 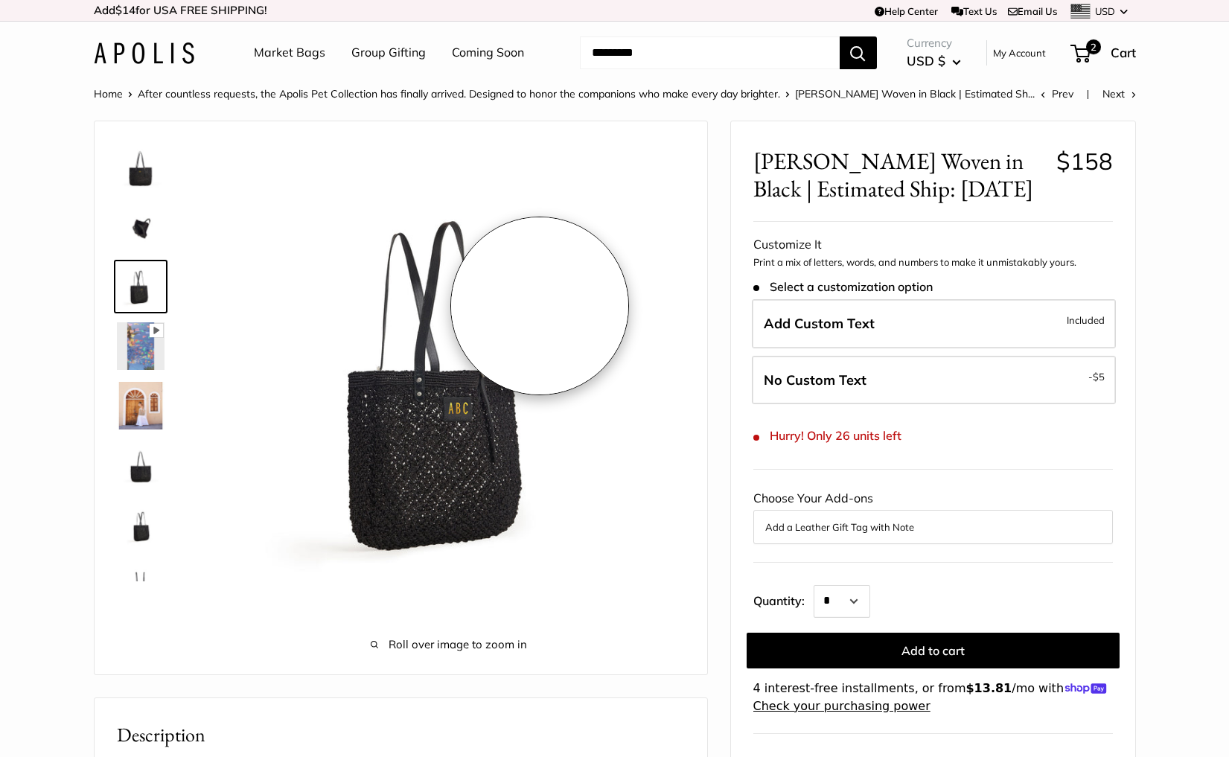 What do you see at coordinates (1119, 94) in the screenshot?
I see `a: Next` at bounding box center [1119, 94].